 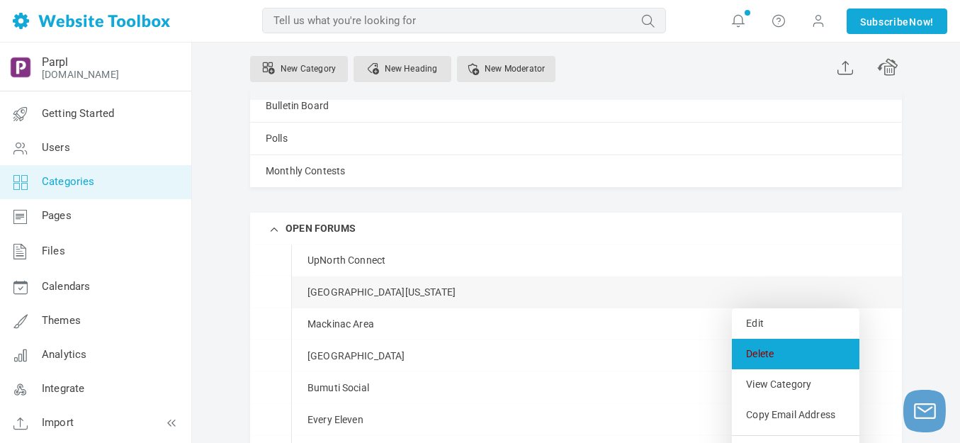 What do you see at coordinates (897, 21) in the screenshot?
I see `a: SubscribeNow!` at bounding box center [897, 21].